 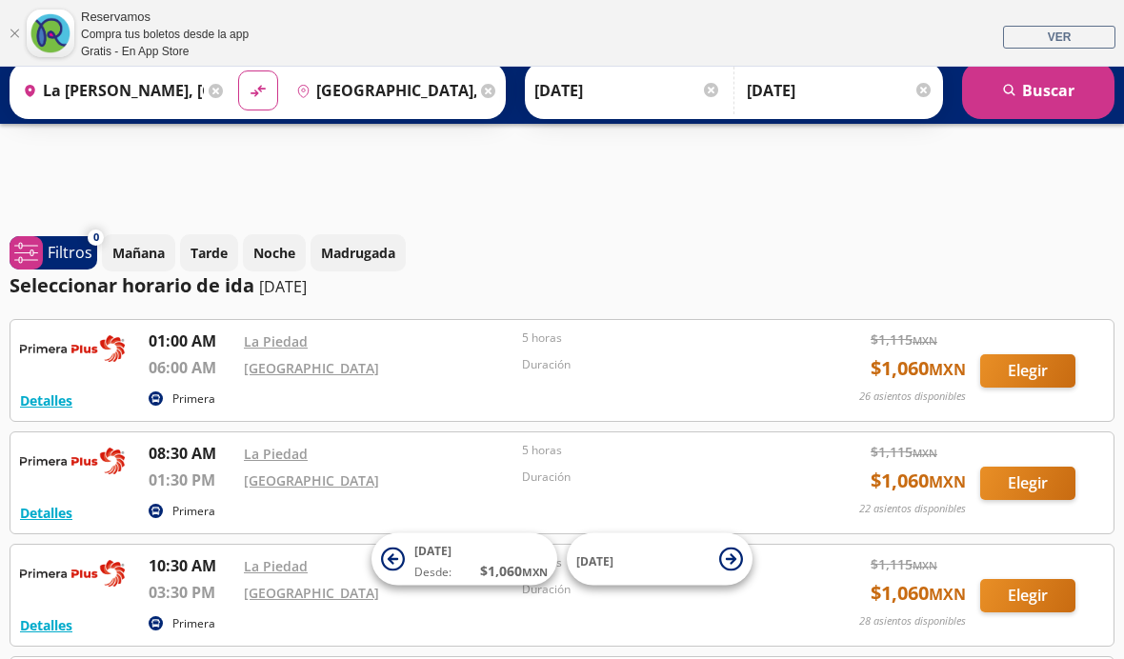 What do you see at coordinates (191, 592) in the screenshot?
I see `p: 03:30 PM` at bounding box center [191, 592].